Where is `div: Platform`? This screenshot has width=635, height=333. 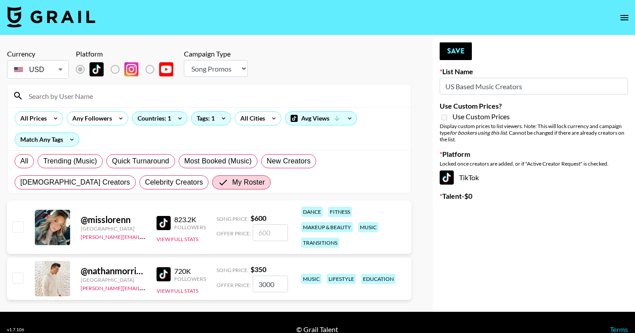
div: Platform is located at coordinates (128, 54).